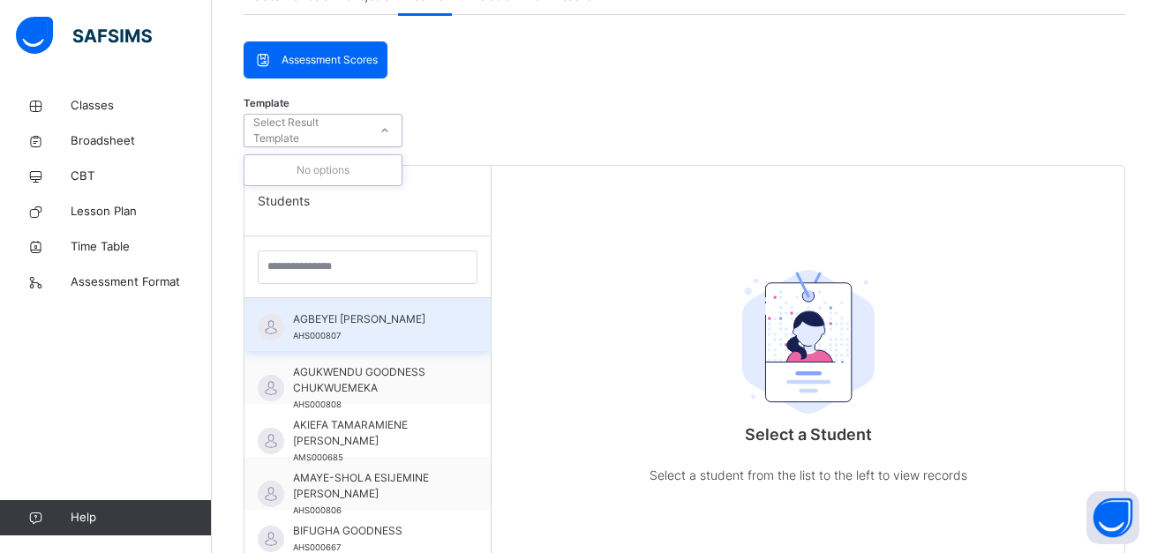 The width and height of the screenshot is (1157, 553). I want to click on span: AMS000685, so click(318, 457).